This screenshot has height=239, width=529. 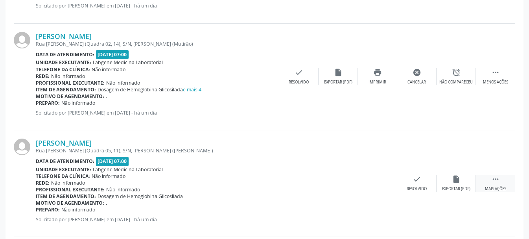 I want to click on div: Imprimir, so click(x=377, y=82).